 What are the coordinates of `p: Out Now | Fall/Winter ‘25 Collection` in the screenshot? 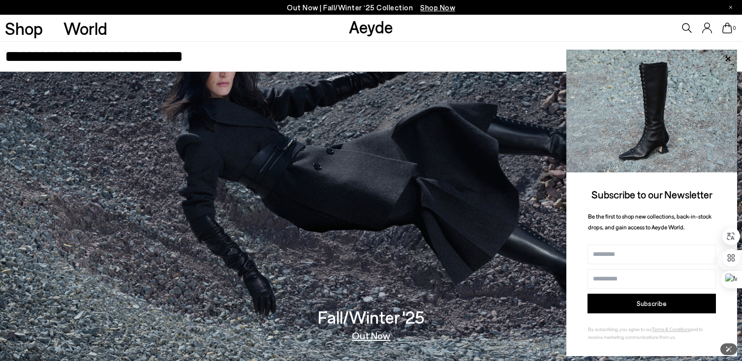 It's located at (371, 7).